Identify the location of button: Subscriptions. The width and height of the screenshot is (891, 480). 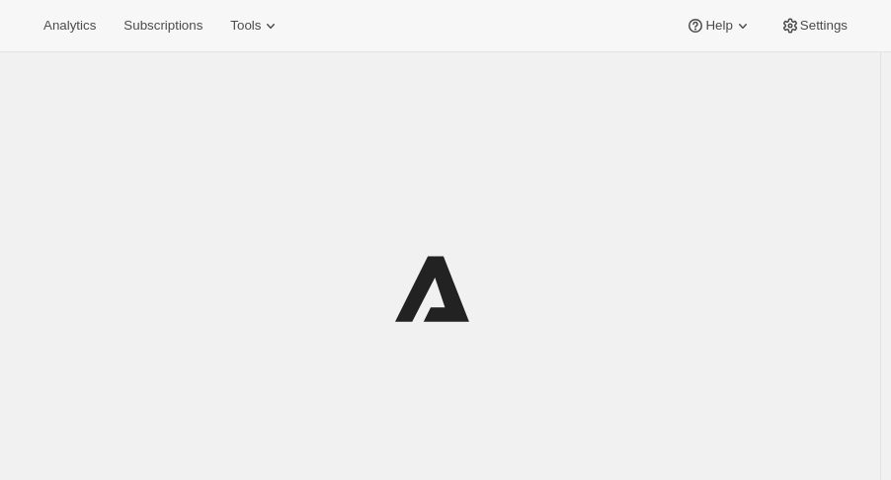
(163, 26).